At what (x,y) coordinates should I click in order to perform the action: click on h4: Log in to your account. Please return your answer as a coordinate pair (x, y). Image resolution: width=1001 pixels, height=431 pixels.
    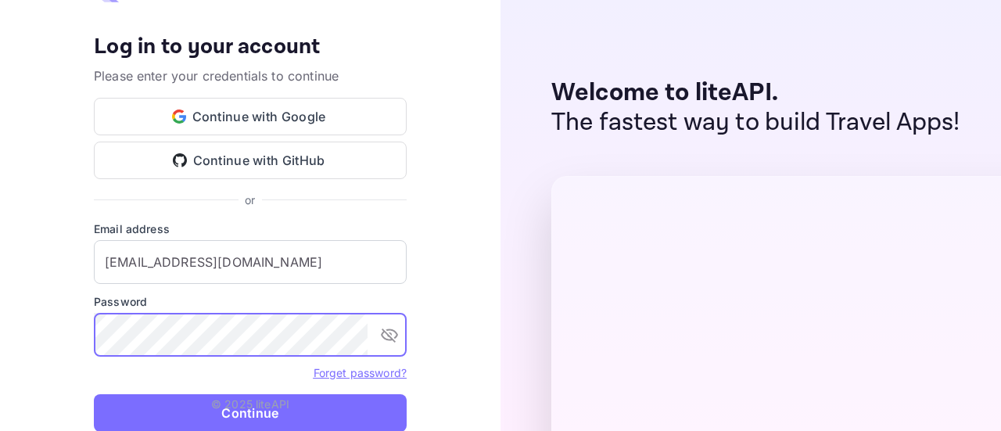
    Looking at the image, I should click on (250, 47).